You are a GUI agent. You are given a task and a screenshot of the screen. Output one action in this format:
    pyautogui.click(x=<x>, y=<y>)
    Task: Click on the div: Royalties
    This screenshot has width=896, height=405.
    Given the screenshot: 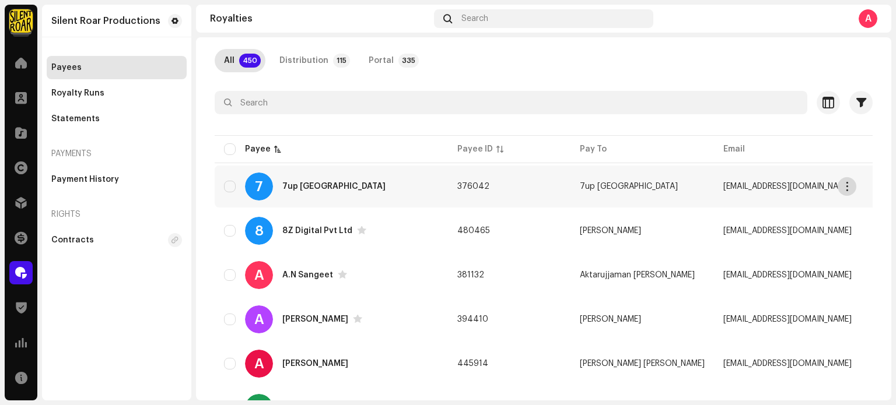 What is the action you would take?
    pyautogui.click(x=320, y=19)
    